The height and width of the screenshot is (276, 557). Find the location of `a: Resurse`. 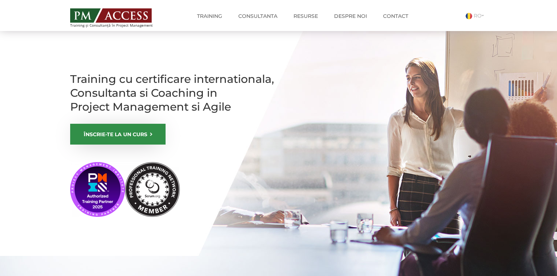

a: Resurse is located at coordinates (306, 16).